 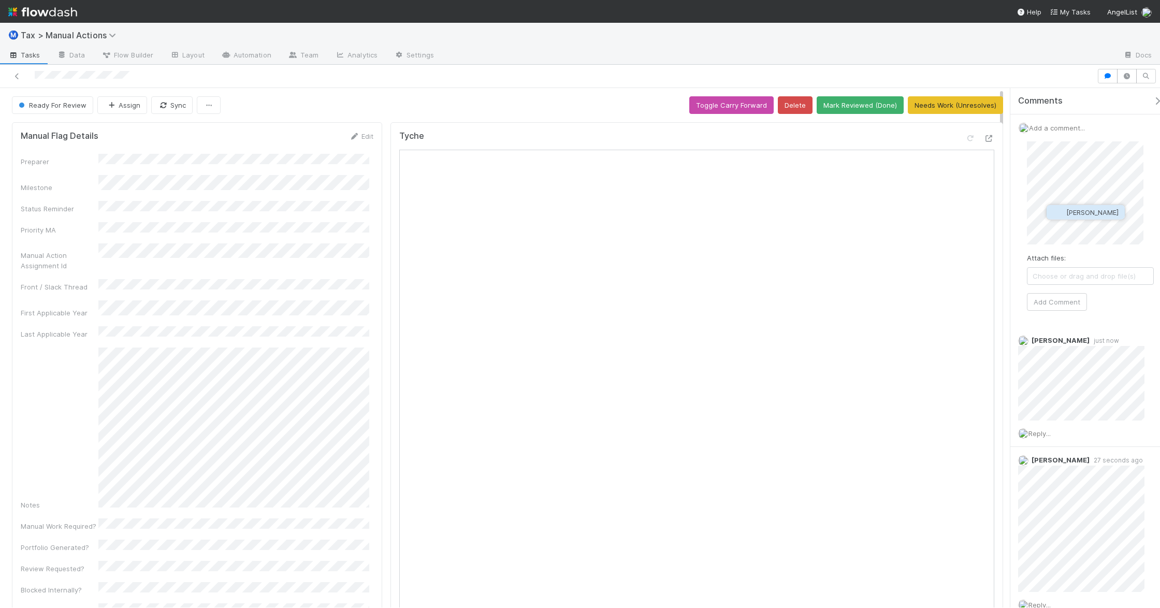 I want to click on span: Tax > Manual Actions, so click(x=71, y=35).